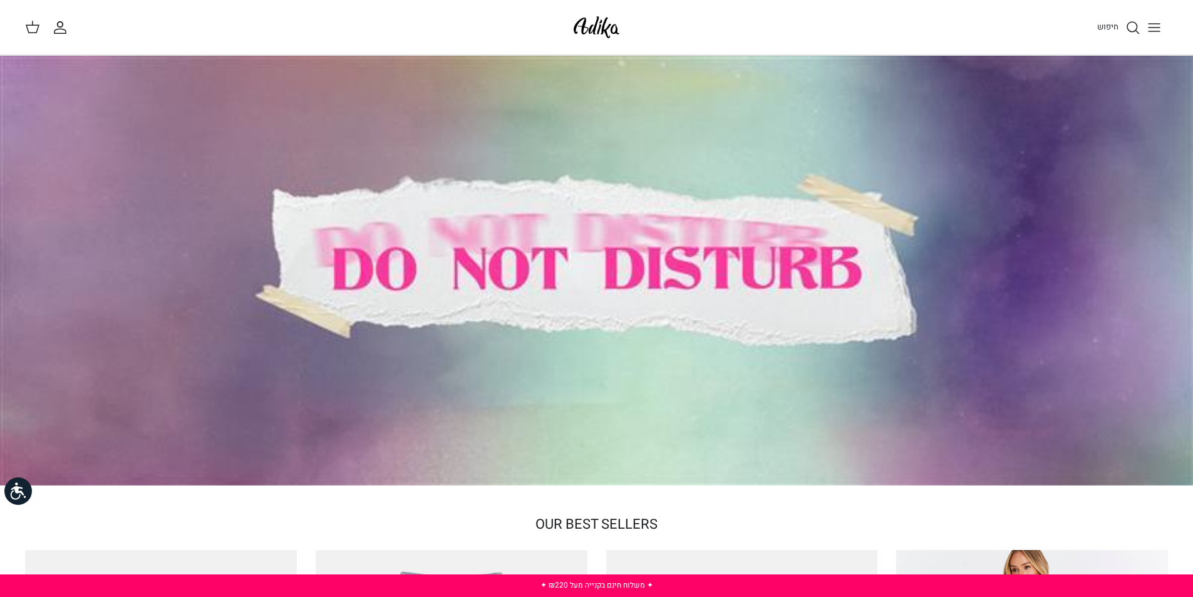  I want to click on a: החשבון שלי, so click(63, 28).